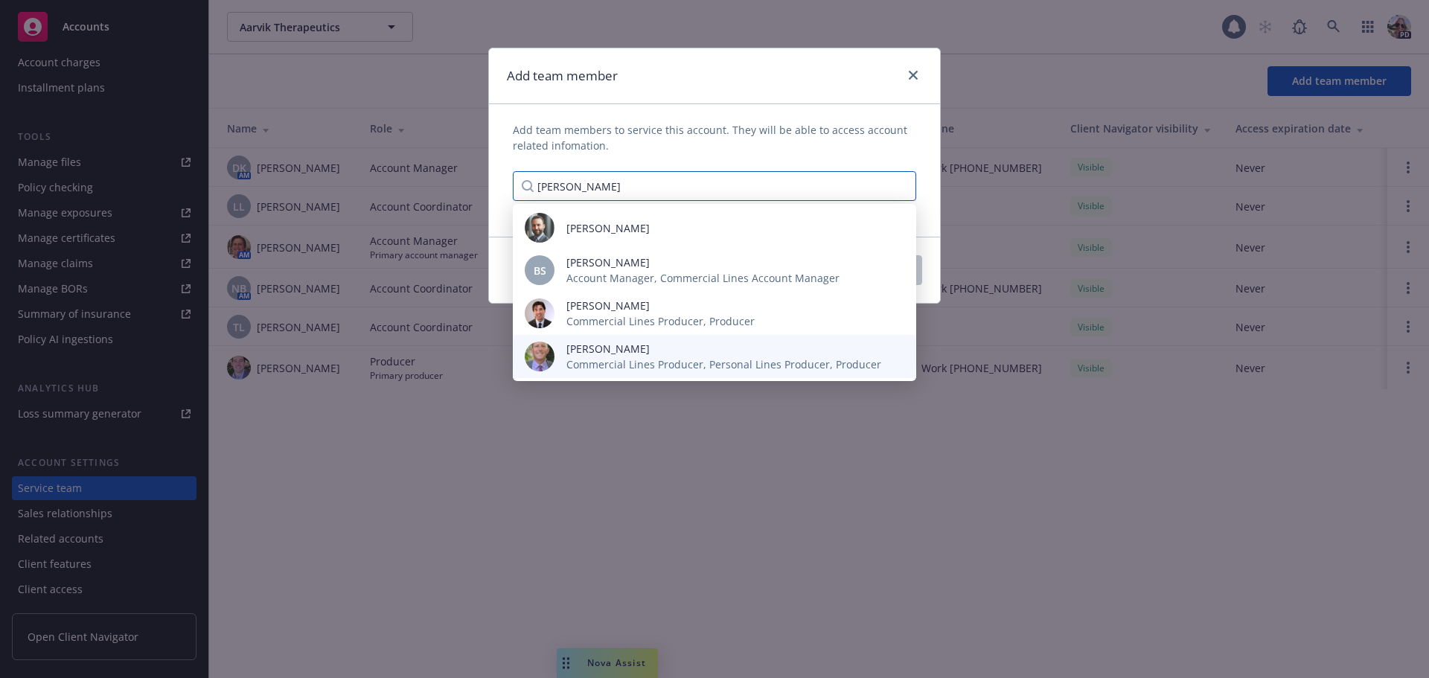 This screenshot has height=678, width=1429. Describe the element at coordinates (660, 321) in the screenshot. I see `span: Commercial Lines Producer, Producer` at that location.